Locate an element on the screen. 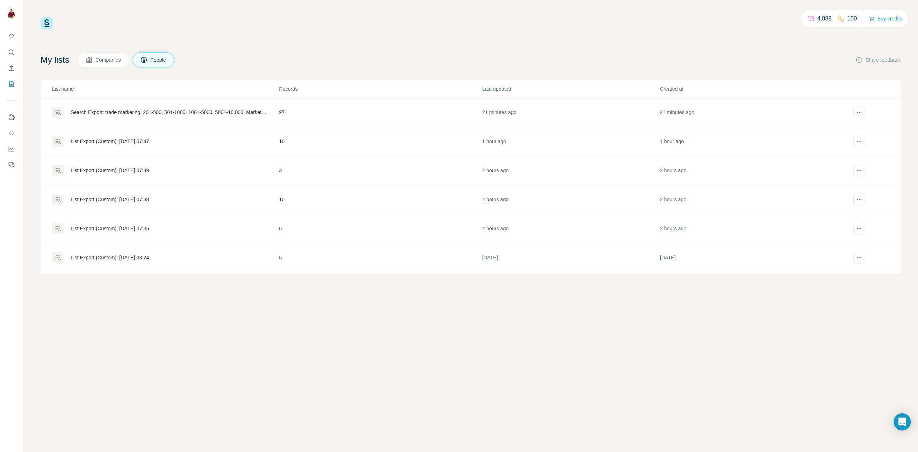 This screenshot has width=918, height=452. span: People is located at coordinates (159, 60).